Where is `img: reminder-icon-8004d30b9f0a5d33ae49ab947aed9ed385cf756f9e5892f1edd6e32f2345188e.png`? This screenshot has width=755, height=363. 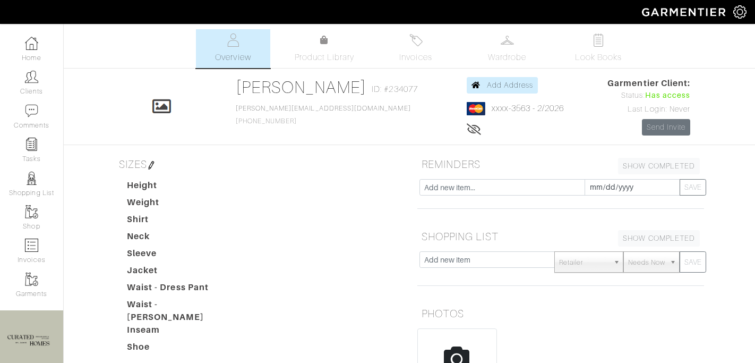 img: reminder-icon-8004d30b9f0a5d33ae49ab947aed9ed385cf756f9e5892f1edd6e32f2345188e.png is located at coordinates (31, 144).